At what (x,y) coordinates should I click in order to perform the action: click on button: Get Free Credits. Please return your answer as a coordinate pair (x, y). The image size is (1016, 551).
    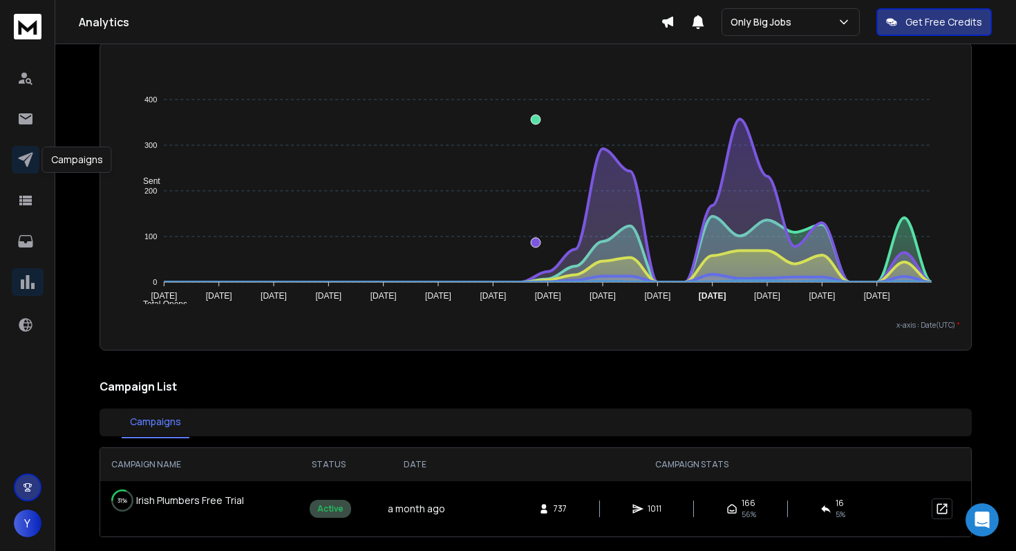
    Looking at the image, I should click on (934, 22).